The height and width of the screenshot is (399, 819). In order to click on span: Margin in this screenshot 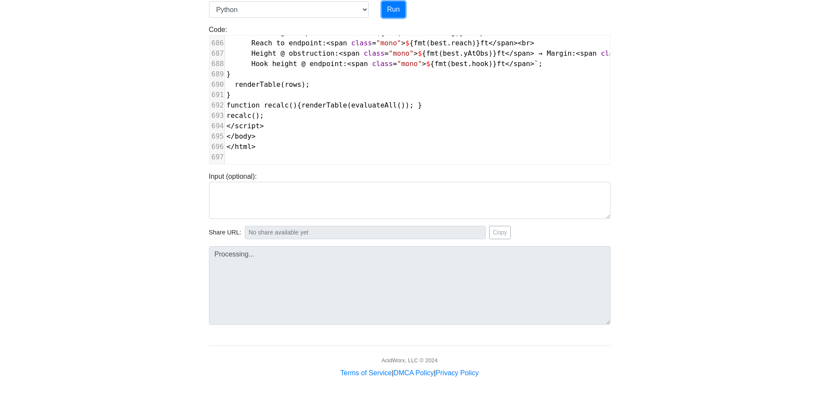, I will do `click(559, 53)`.